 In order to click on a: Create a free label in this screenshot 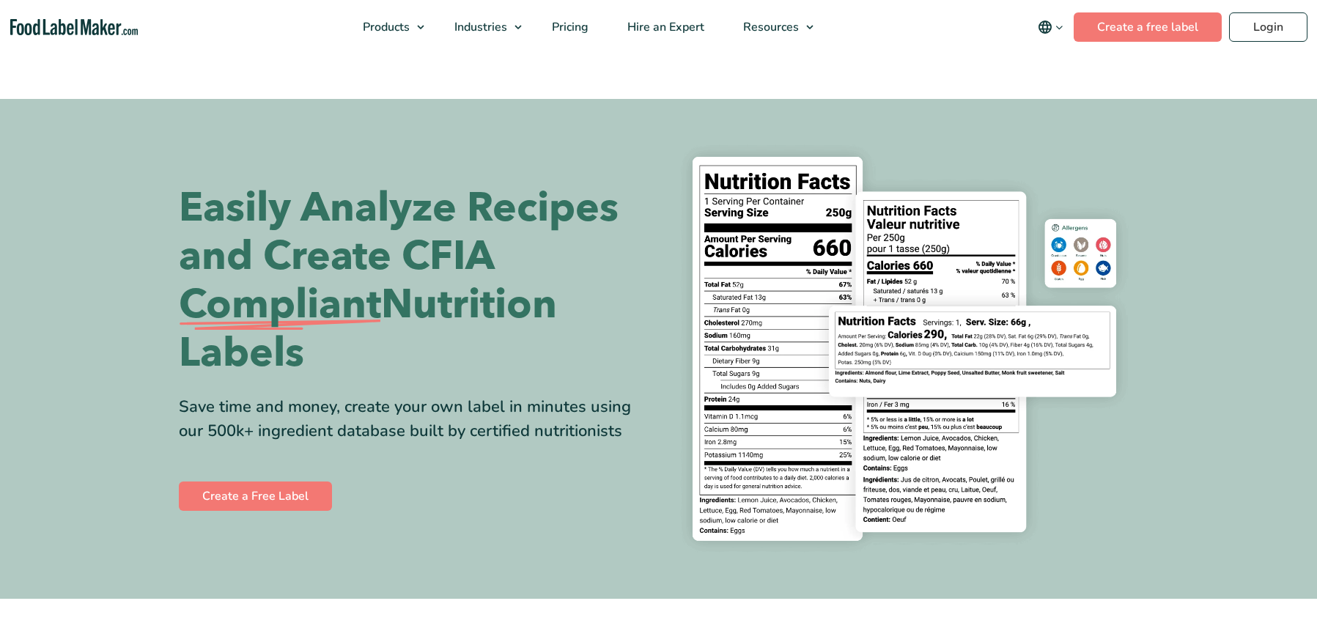, I will do `click(1148, 27)`.